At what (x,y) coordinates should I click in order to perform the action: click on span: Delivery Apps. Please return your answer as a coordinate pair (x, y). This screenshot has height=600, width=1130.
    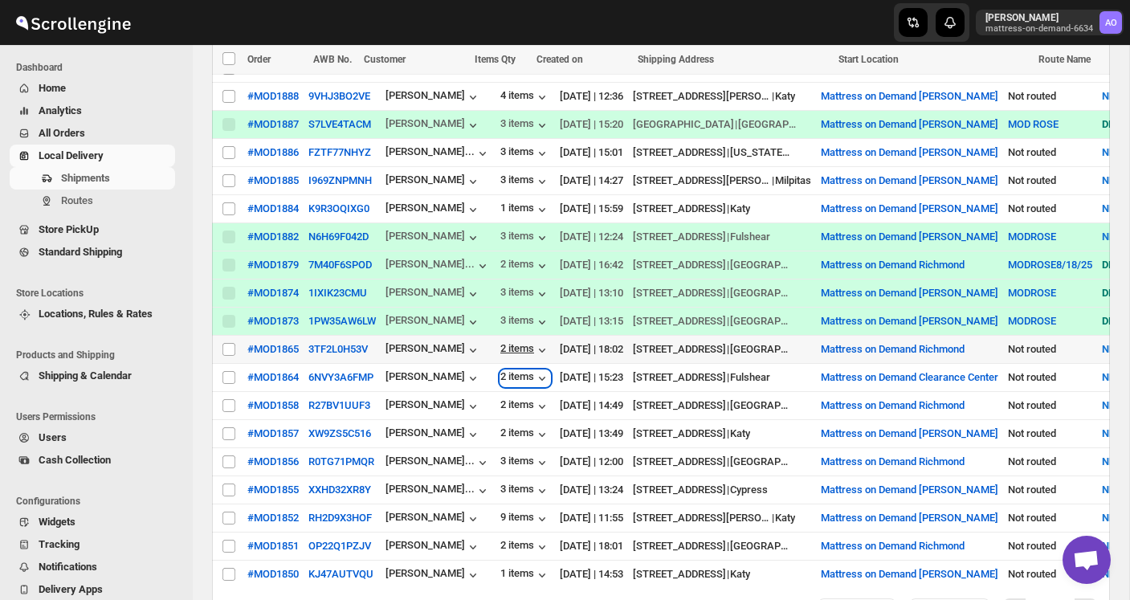
    Looking at the image, I should click on (71, 589).